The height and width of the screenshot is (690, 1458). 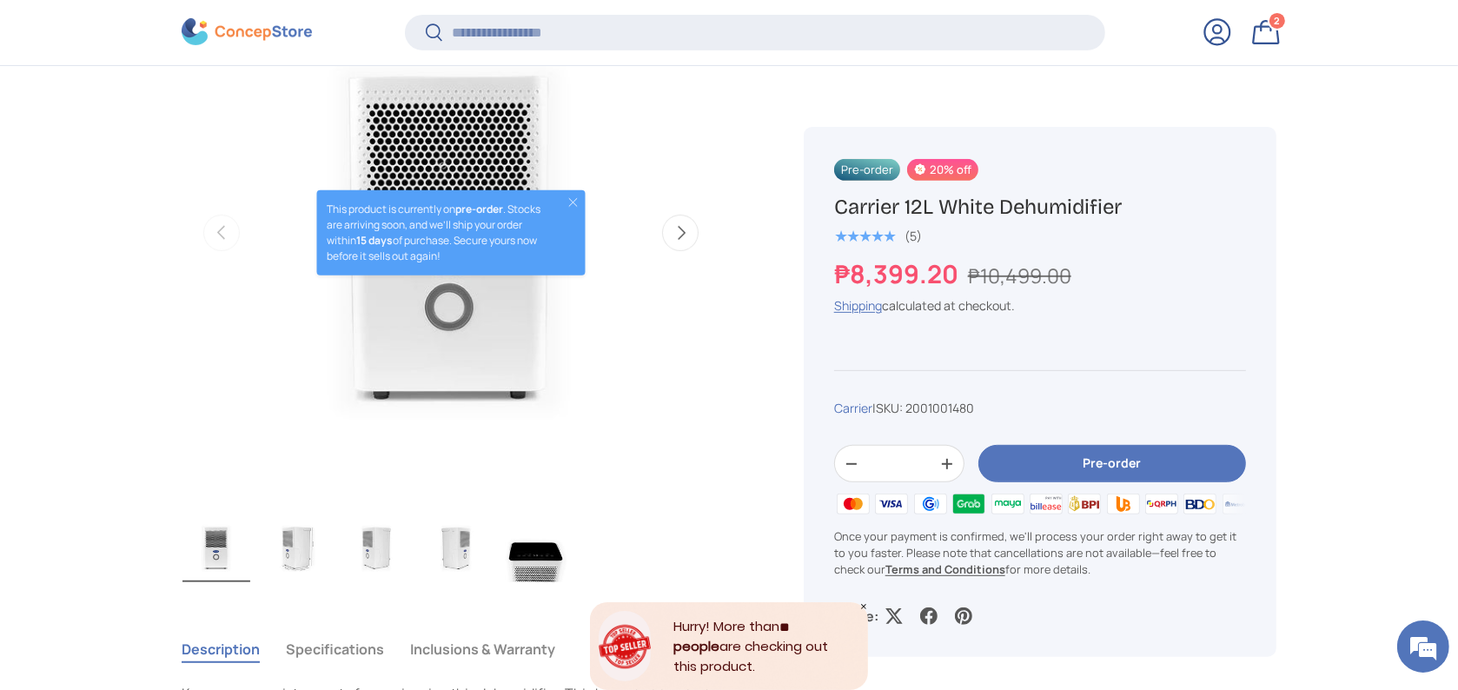 I want to click on strong: pre-order, so click(x=479, y=209).